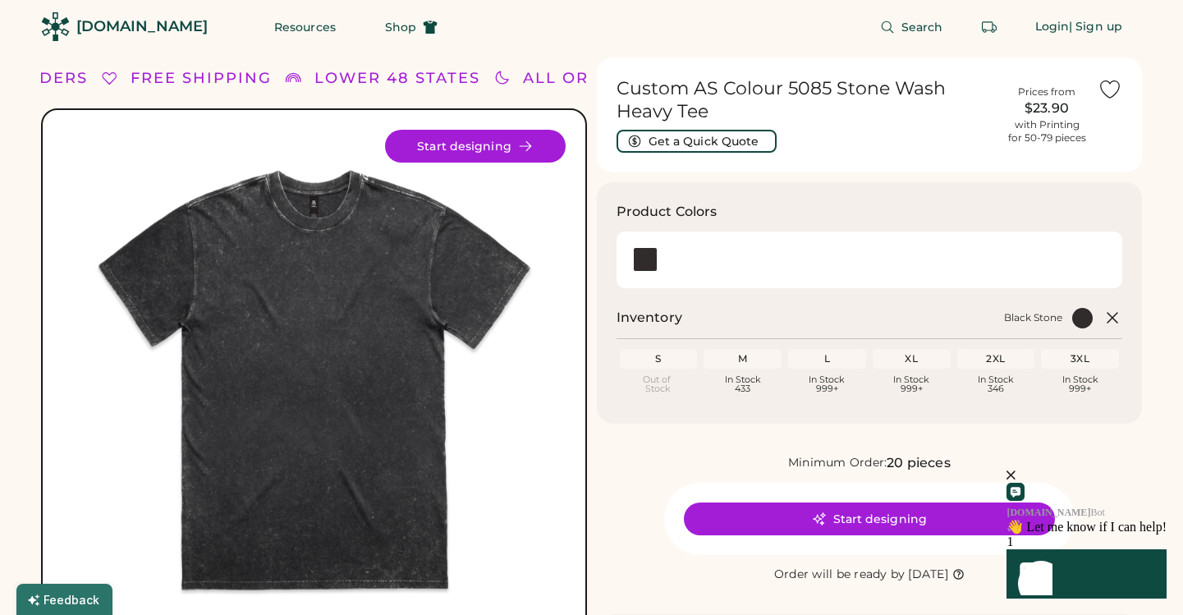 Image resolution: width=1183 pixels, height=615 pixels. Describe the element at coordinates (411, 27) in the screenshot. I see `button: Shop` at that location.